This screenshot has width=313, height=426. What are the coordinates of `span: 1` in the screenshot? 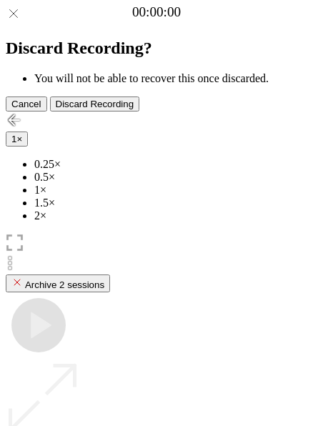 It's located at (14, 139).